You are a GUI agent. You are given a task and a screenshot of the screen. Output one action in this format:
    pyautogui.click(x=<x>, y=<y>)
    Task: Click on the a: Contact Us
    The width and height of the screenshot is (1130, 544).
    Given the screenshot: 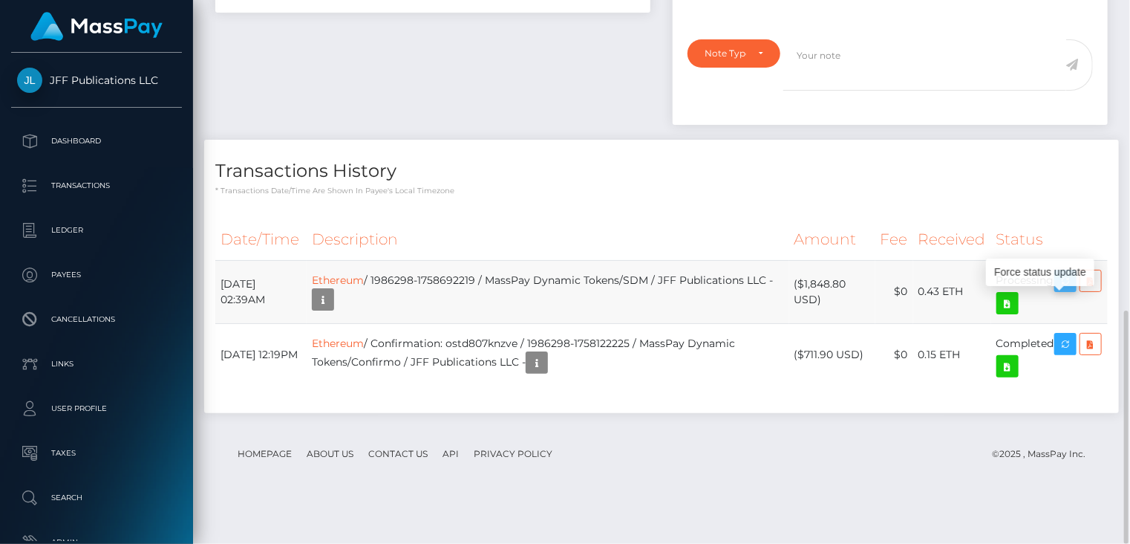 What is the action you would take?
    pyautogui.click(x=398, y=453)
    